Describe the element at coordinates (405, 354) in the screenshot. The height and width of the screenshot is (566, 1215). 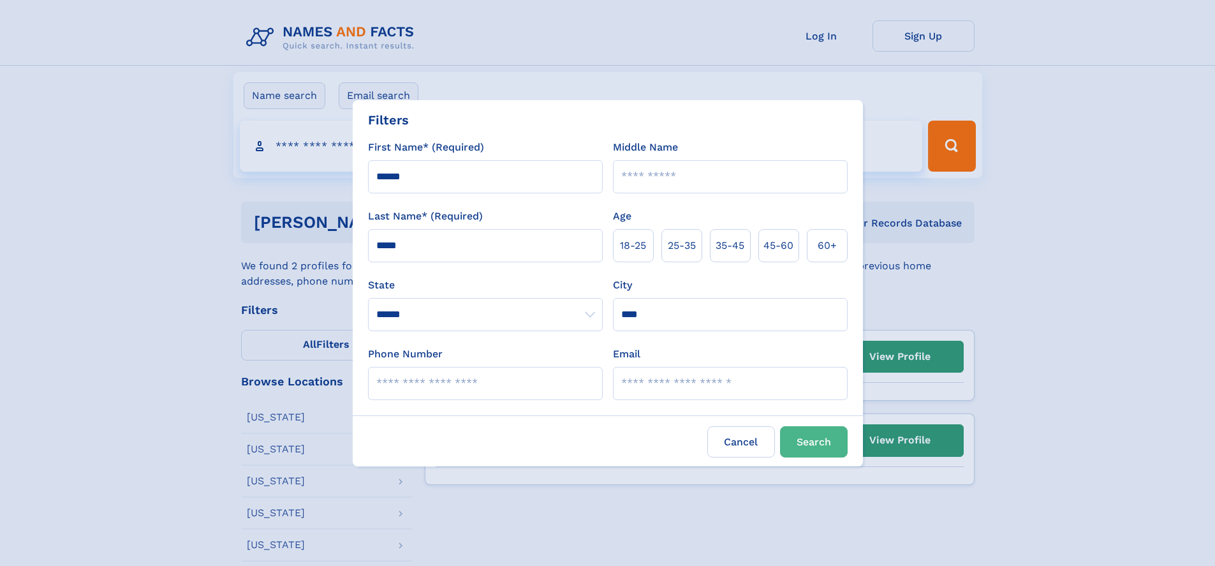
I see `label: Phone Number` at that location.